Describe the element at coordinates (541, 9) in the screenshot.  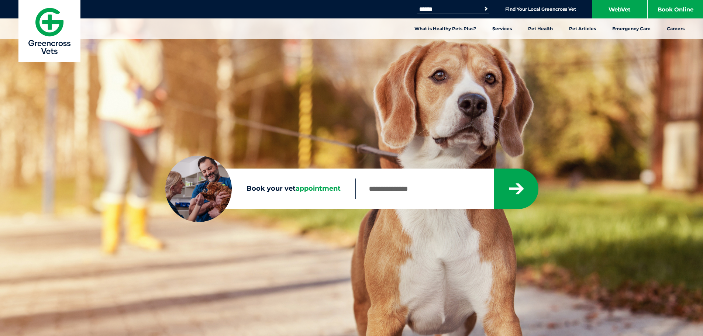
I see `a: Find Your Local Greencross Vet` at that location.